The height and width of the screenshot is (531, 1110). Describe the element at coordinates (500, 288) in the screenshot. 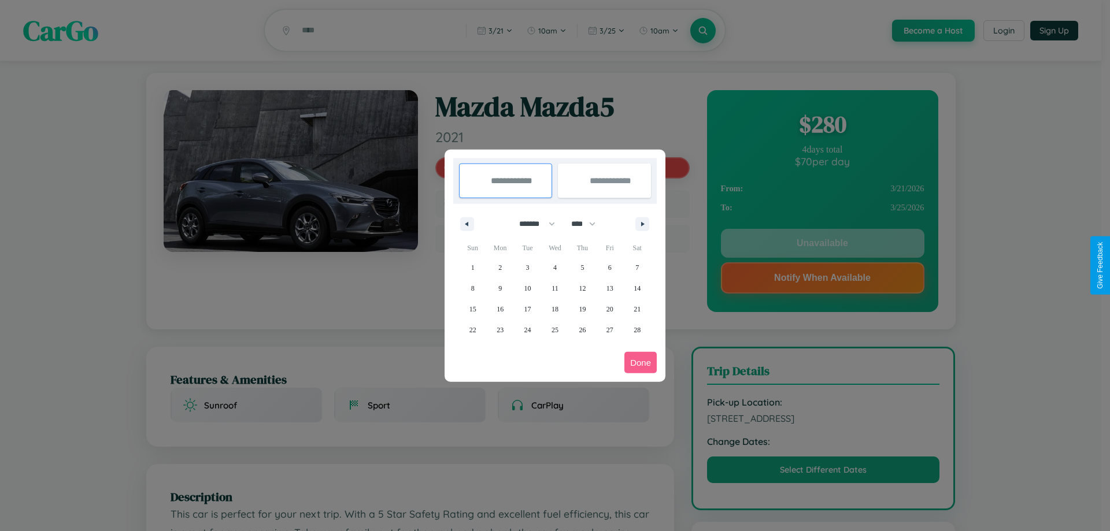

I see `span: 9` at that location.